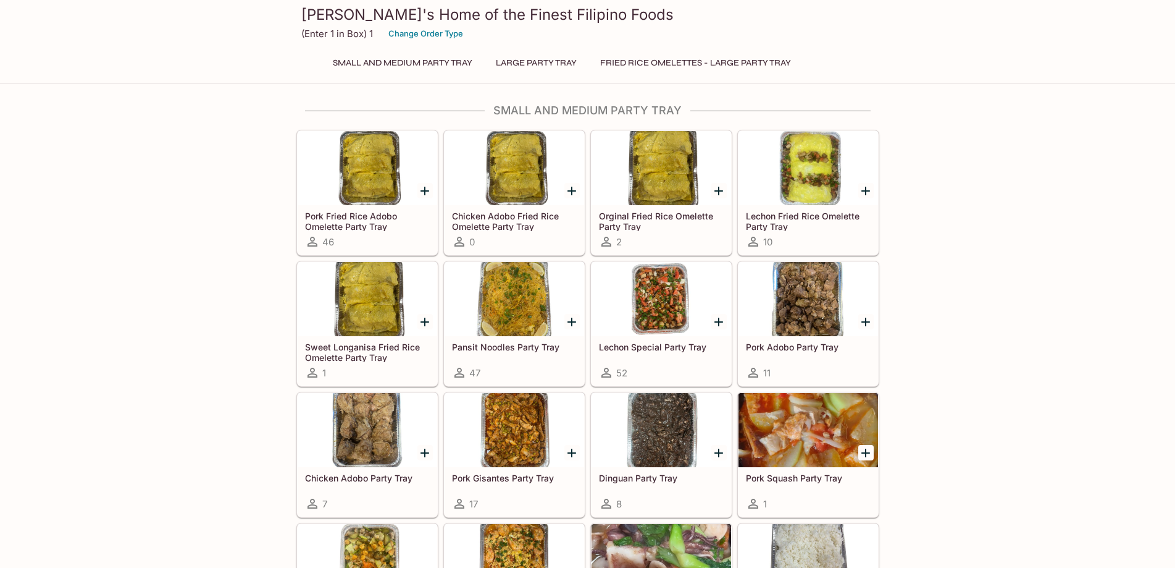 This screenshot has width=1175, height=568. I want to click on span: 7, so click(325, 503).